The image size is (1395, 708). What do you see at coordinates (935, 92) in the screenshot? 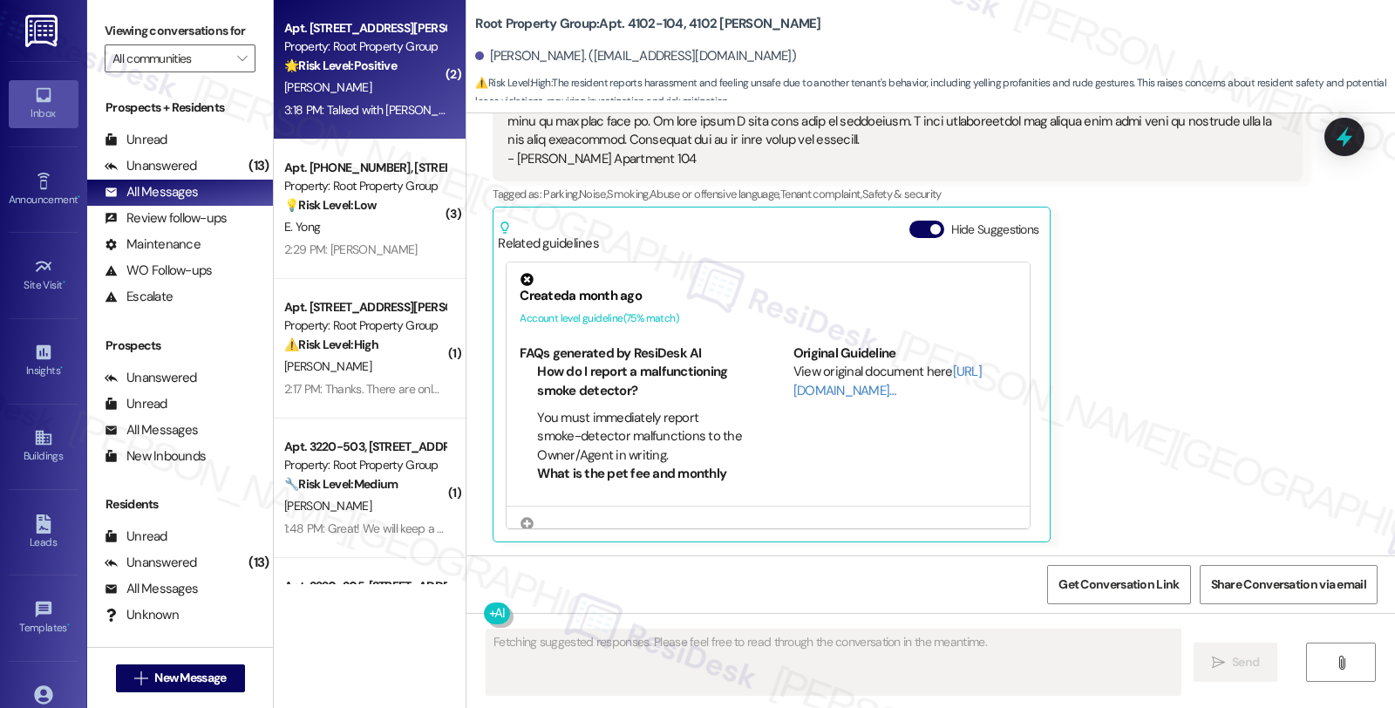
I see `span: : The resident reports harassment and feeling unsafe due to another tenant's behavior, including ...` at bounding box center [935, 92].